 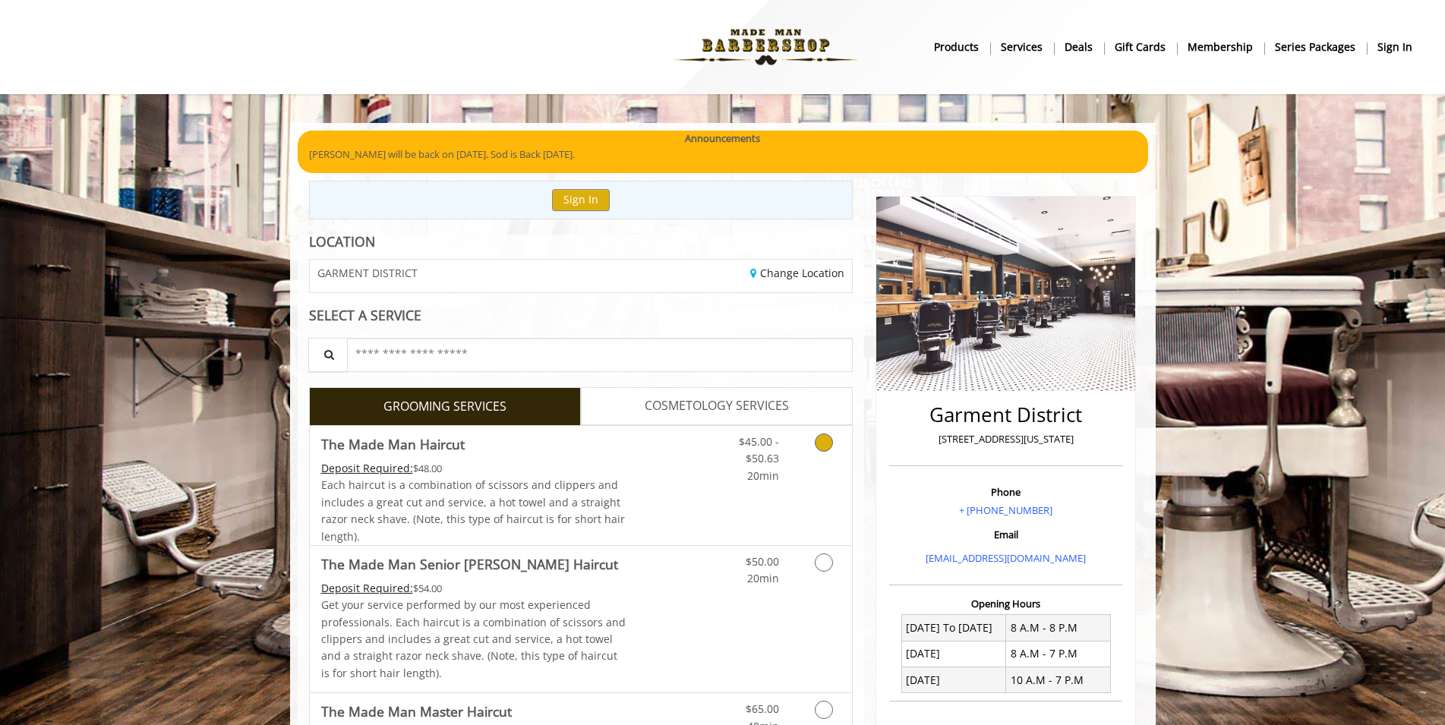 What do you see at coordinates (1022, 46) in the screenshot?
I see `a: ServicesServices` at bounding box center [1022, 46].